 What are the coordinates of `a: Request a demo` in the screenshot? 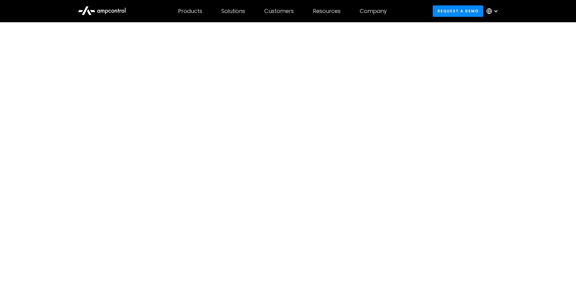 It's located at (458, 11).